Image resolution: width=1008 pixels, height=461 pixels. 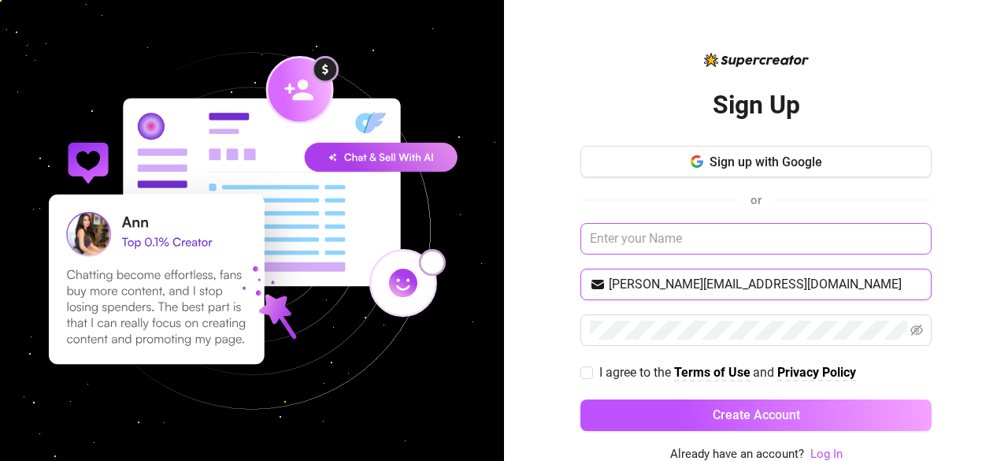 What do you see at coordinates (756, 105) in the screenshot?
I see `h2: Sign Up` at bounding box center [756, 105].